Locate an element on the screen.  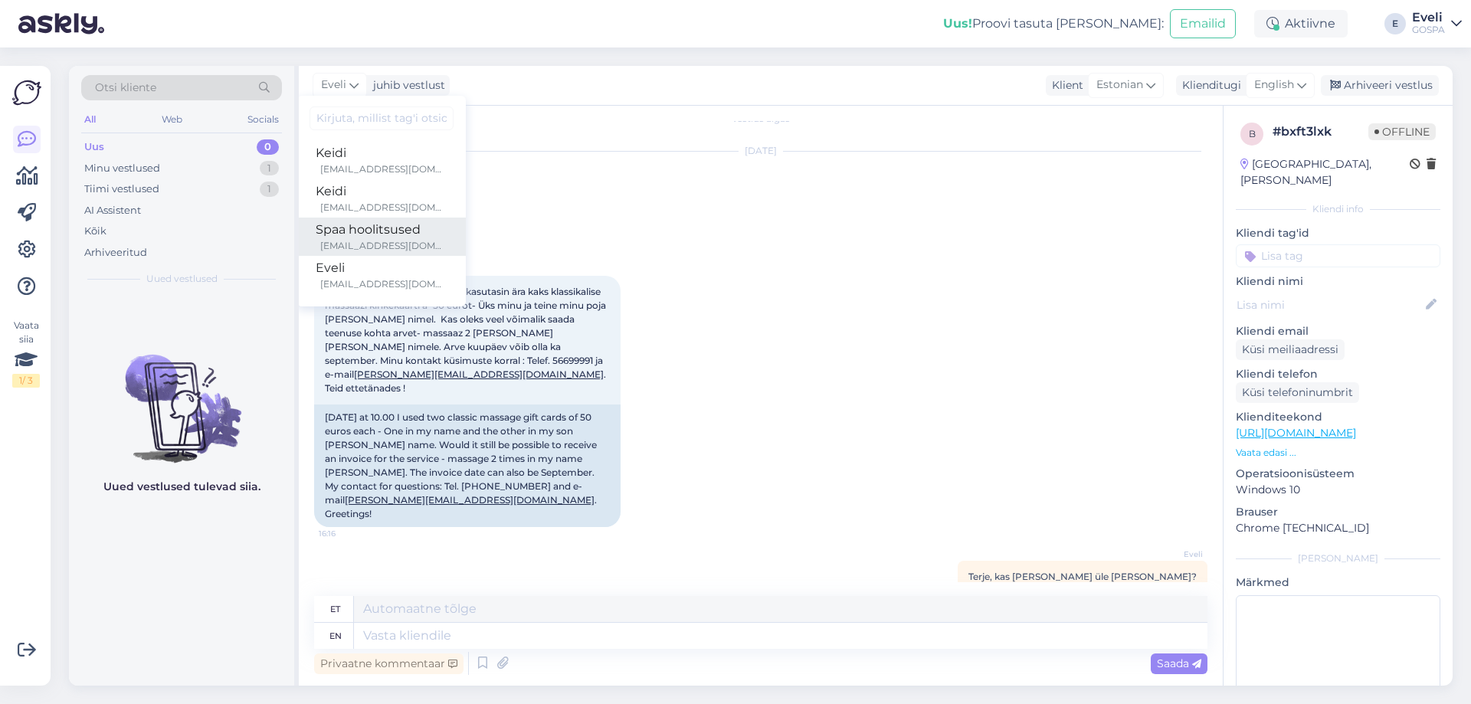
div: AI Assistent is located at coordinates (113, 211).